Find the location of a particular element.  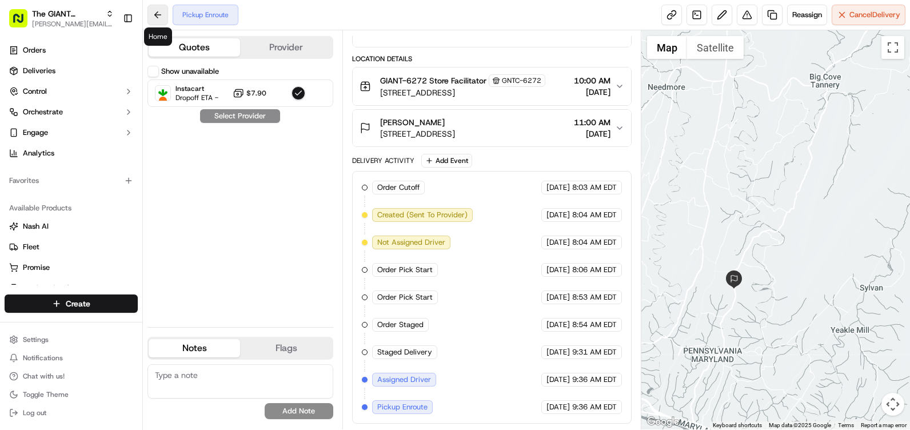

button: Log out is located at coordinates (71, 413).